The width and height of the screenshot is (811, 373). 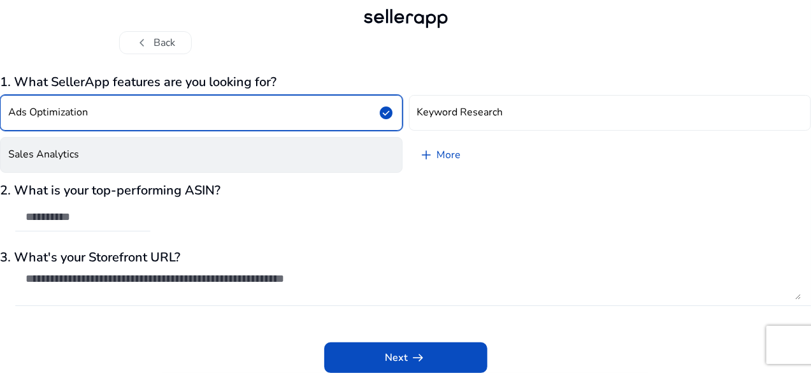 I want to click on span: add, so click(x=427, y=155).